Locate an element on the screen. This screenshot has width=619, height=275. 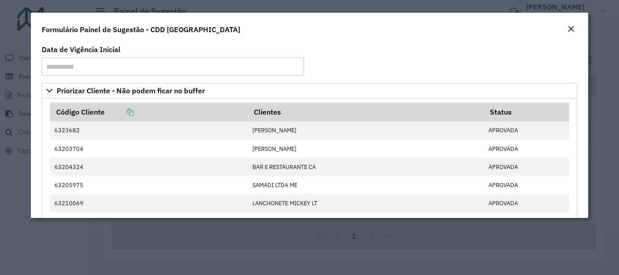
td: 63210069 is located at coordinates (149, 204).